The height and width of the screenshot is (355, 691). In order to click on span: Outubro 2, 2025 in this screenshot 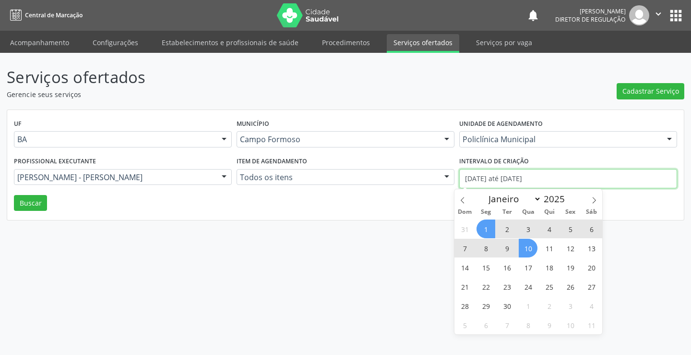, I will do `click(549, 305)`.